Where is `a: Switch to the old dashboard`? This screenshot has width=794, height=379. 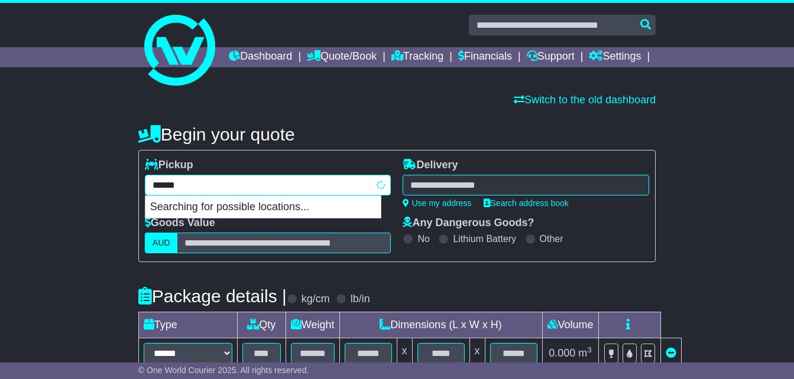 a: Switch to the old dashboard is located at coordinates (585, 100).